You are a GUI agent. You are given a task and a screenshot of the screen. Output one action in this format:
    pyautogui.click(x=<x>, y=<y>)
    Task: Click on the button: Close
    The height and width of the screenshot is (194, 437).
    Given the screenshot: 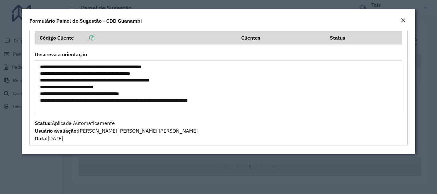 What is the action you would take?
    pyautogui.click(x=403, y=21)
    